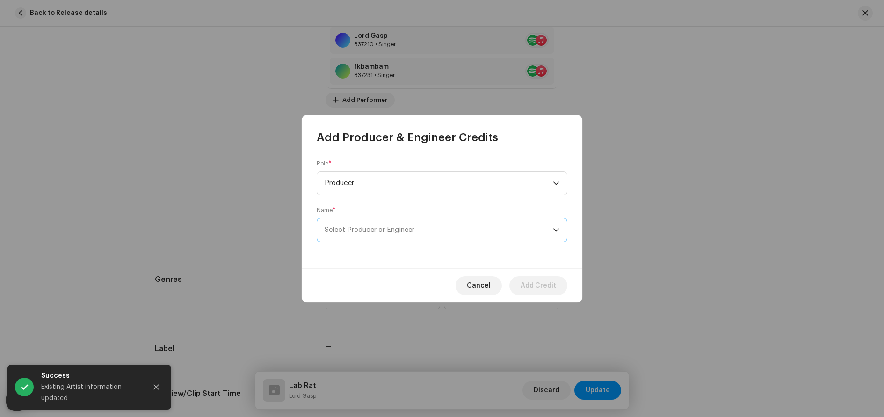 The image size is (884, 417). I want to click on div: Success, so click(90, 376).